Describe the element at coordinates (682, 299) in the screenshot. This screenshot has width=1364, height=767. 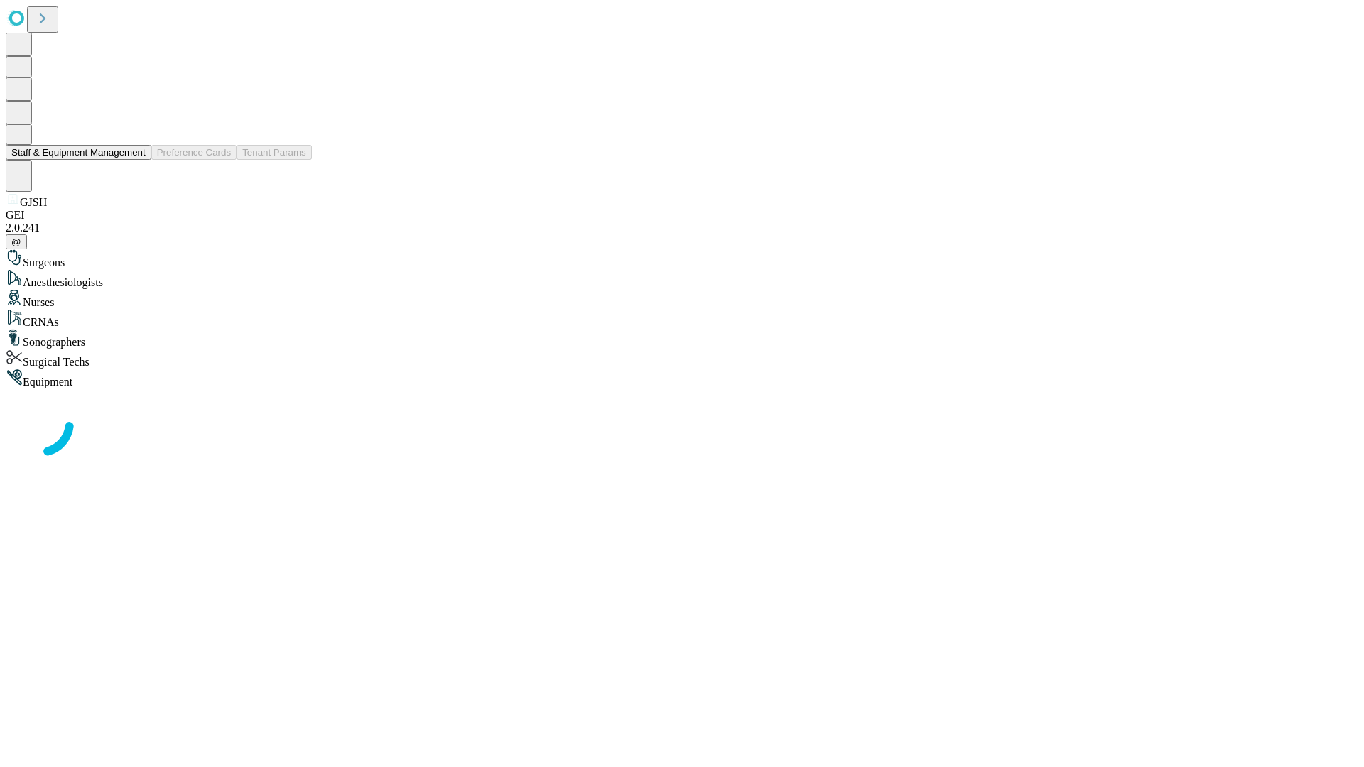
I see `div: Nurses` at that location.